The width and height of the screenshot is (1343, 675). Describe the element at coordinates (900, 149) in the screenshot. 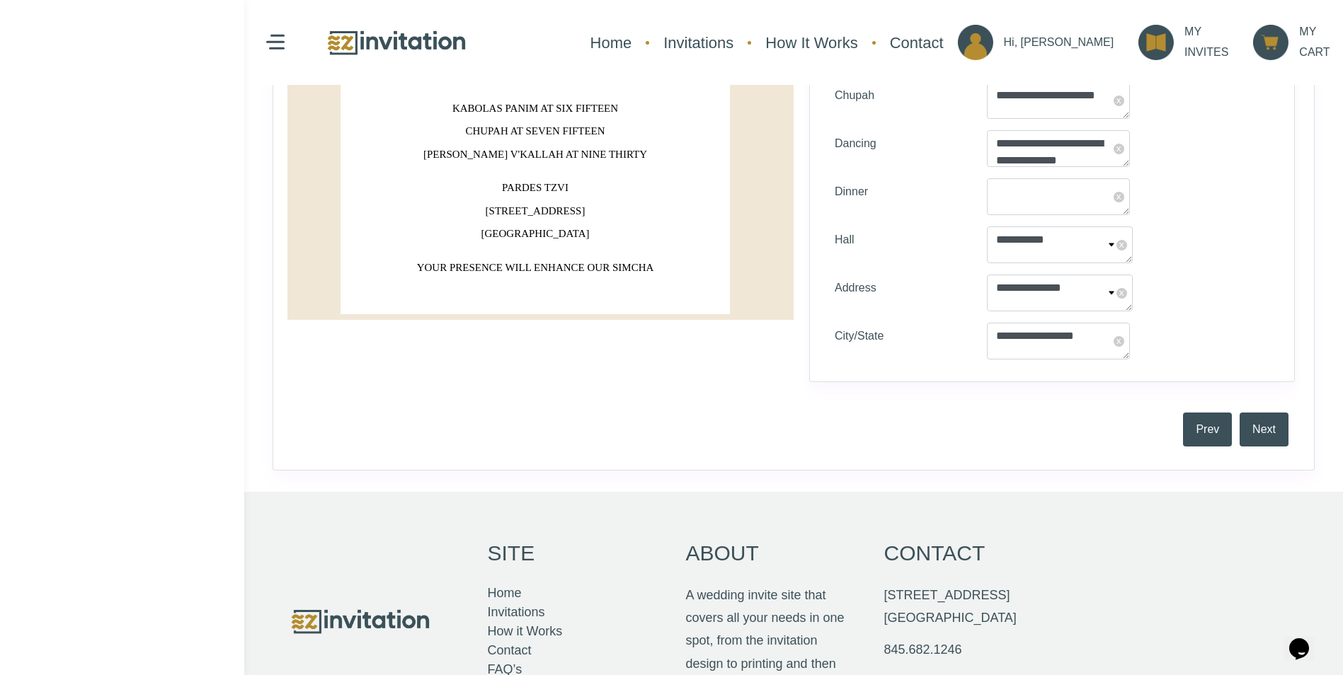

I see `label: Dancing` at that location.